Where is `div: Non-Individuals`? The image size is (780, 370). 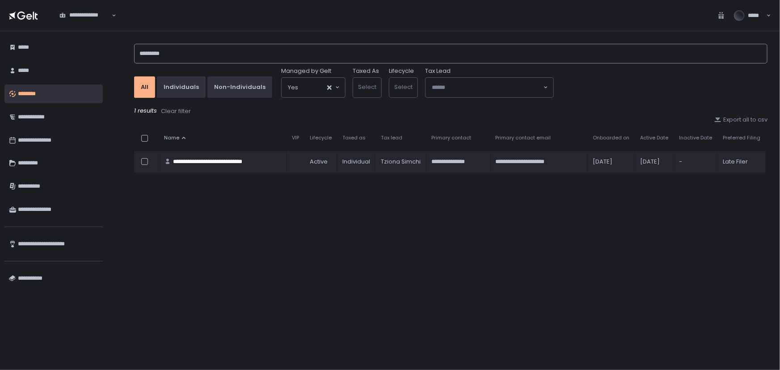
div: Non-Individuals is located at coordinates (240, 87).